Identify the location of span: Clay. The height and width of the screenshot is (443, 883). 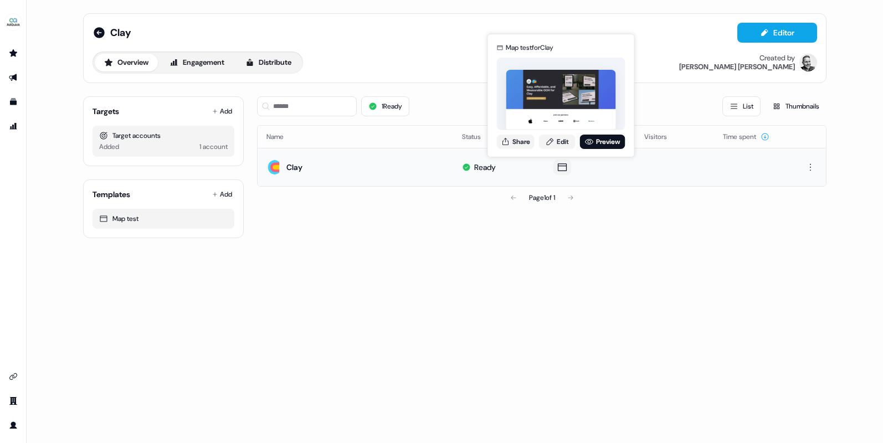
(121, 33).